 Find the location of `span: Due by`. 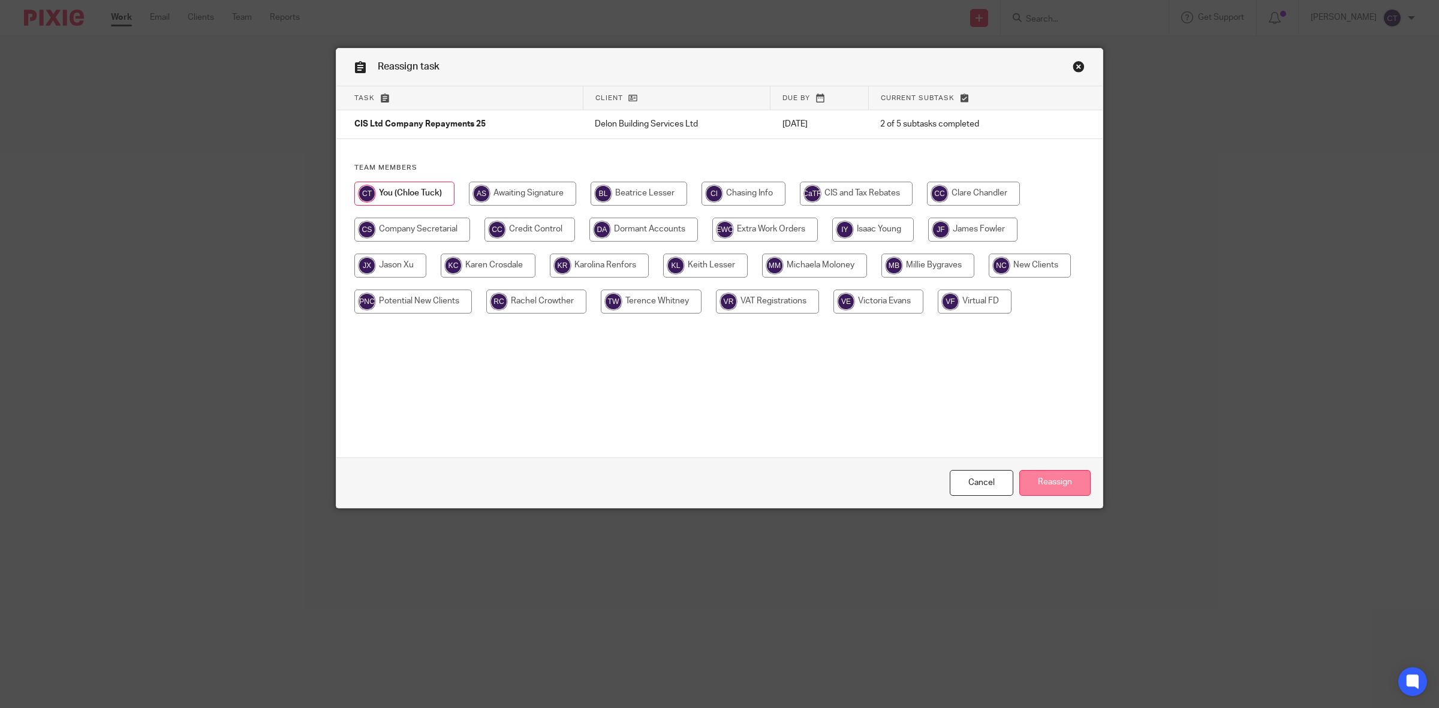

span: Due by is located at coordinates (796, 98).